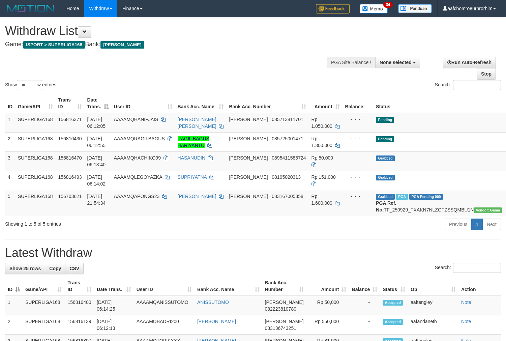 The image size is (506, 341). What do you see at coordinates (492, 224) in the screenshot?
I see `a: Next` at bounding box center [492, 224].